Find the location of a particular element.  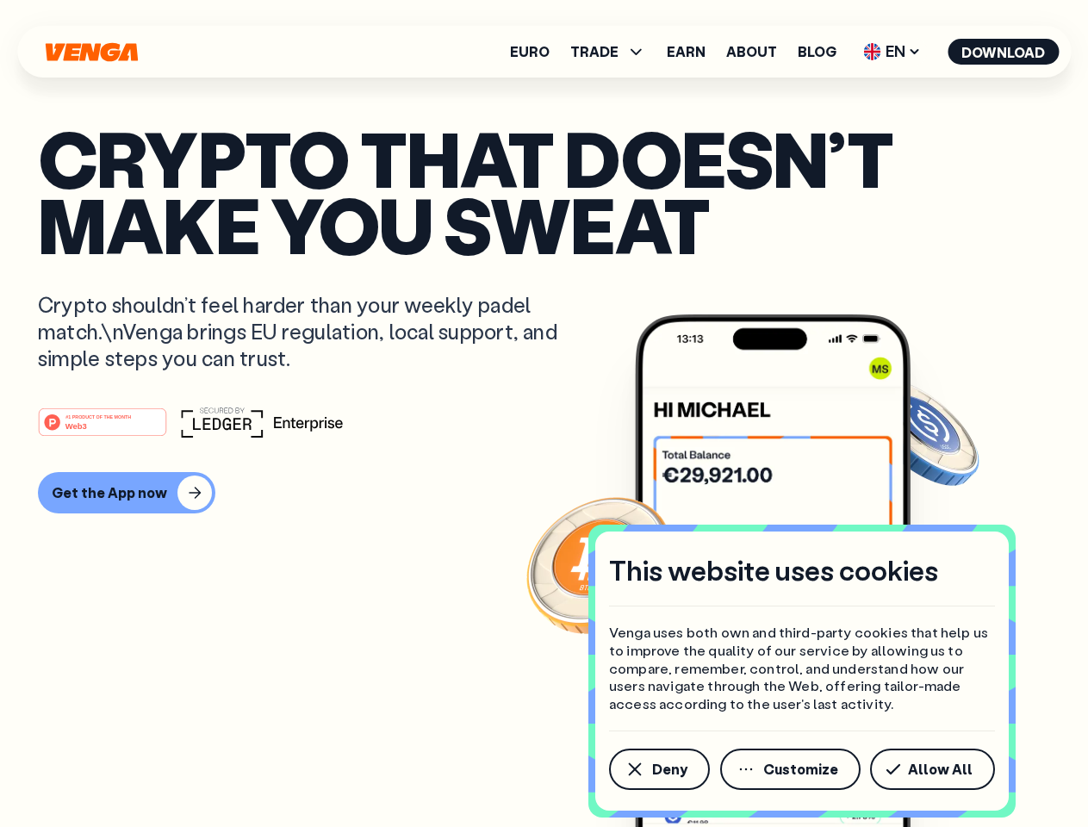

a: Get the App now is located at coordinates (544, 493).